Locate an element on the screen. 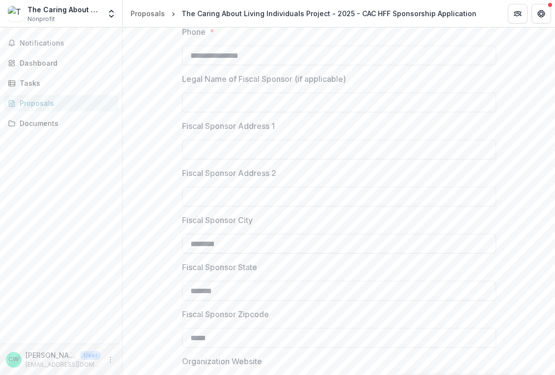  p: Fiscal Sponsor Address 1 is located at coordinates (228, 126).